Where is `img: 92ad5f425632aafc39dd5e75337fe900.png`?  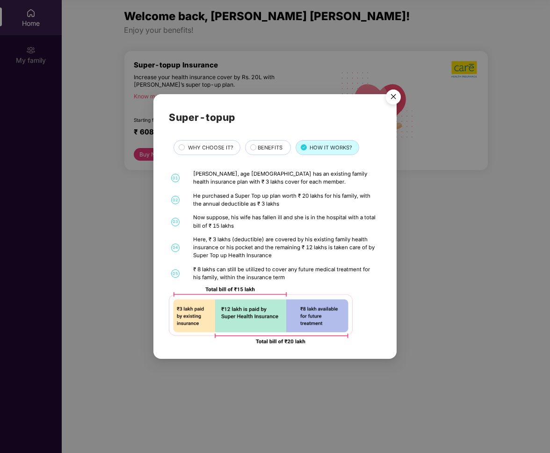 img: 92ad5f425632aafc39dd5e75337fe900.png is located at coordinates (261, 315).